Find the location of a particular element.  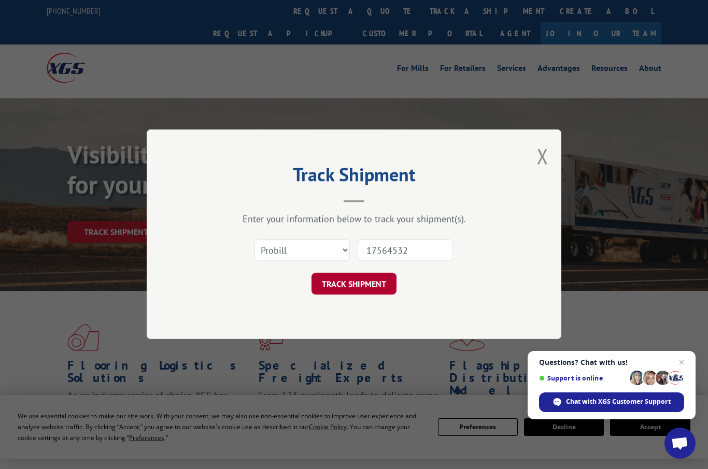

h2: Track Shipment is located at coordinates (354, 177).